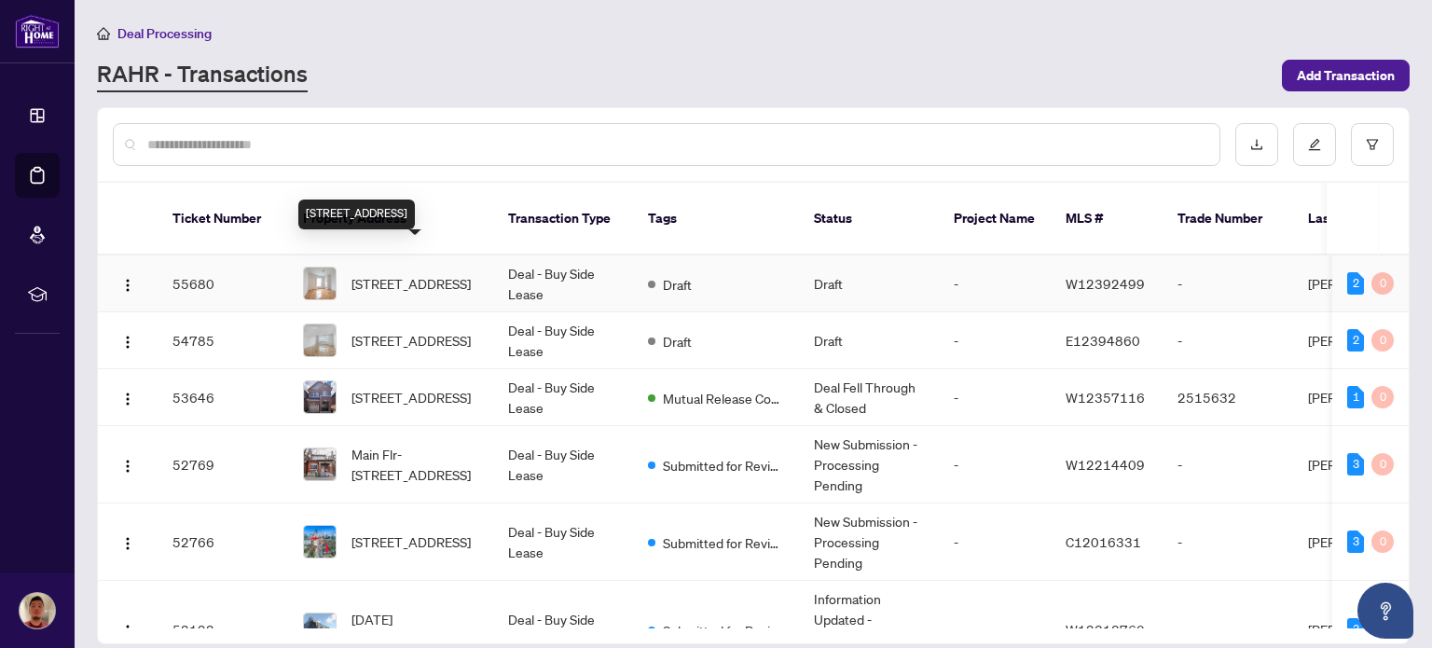  Describe the element at coordinates (202, 76) in the screenshot. I see `a: RAHR - Transactions` at that location.